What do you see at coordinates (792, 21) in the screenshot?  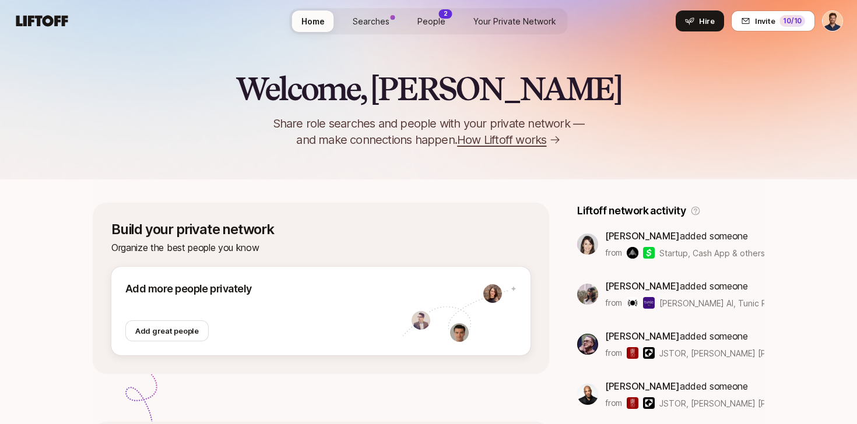 I see `div: 10 /10` at bounding box center [792, 21].